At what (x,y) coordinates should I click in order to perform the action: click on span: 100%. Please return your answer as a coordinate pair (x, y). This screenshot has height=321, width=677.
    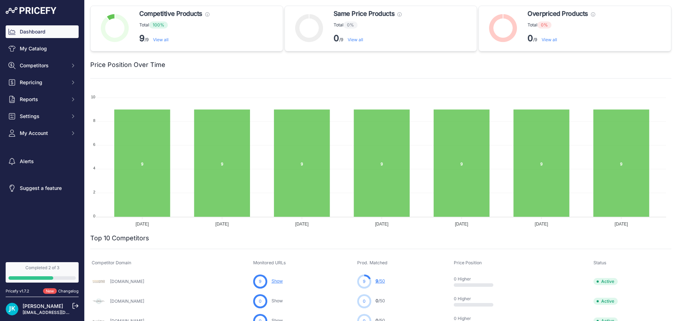
    Looking at the image, I should click on (158, 25).